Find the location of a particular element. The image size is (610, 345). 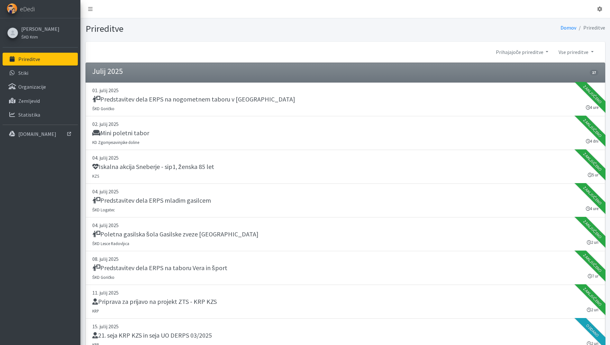

p: Zemljevid is located at coordinates (29, 101).